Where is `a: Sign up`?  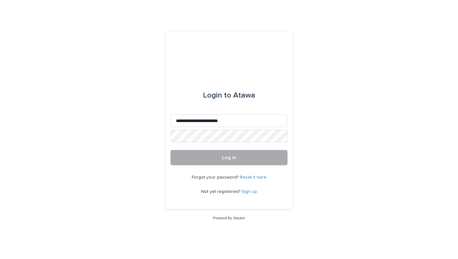
a: Sign up is located at coordinates (250, 192).